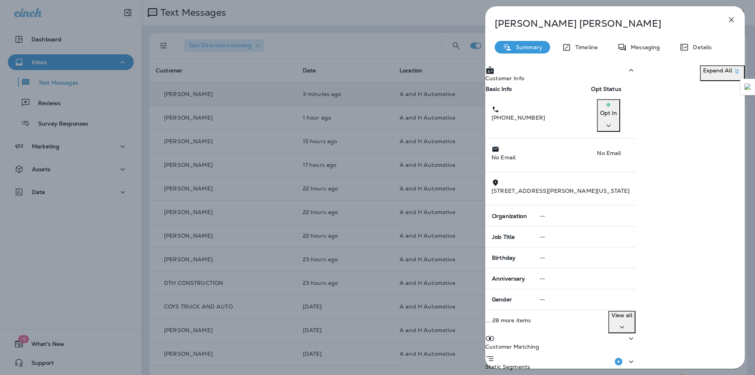  What do you see at coordinates (618, 361) in the screenshot?
I see `button: Add to Static Segment` at bounding box center [618, 361].